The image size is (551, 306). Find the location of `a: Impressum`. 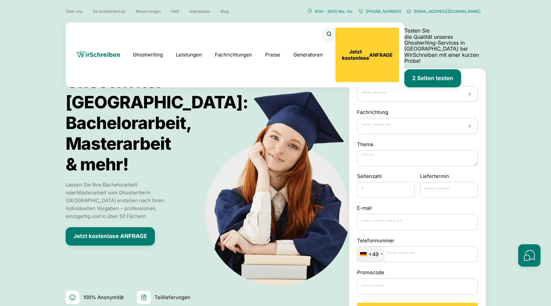

a: Impressum is located at coordinates (200, 11).